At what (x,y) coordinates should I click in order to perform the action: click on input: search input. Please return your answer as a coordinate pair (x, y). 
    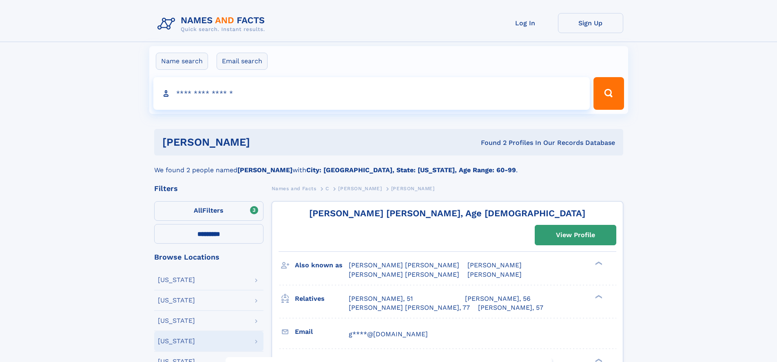
    Looking at the image, I should click on (372, 93).